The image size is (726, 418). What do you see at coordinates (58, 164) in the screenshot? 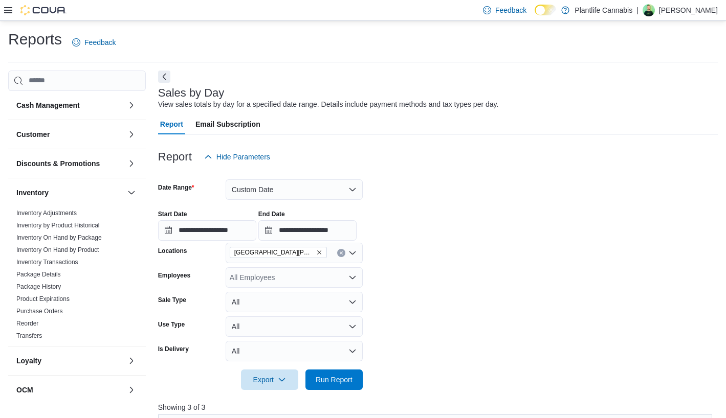
I see `h3: Discounts & Promotions` at bounding box center [58, 164].